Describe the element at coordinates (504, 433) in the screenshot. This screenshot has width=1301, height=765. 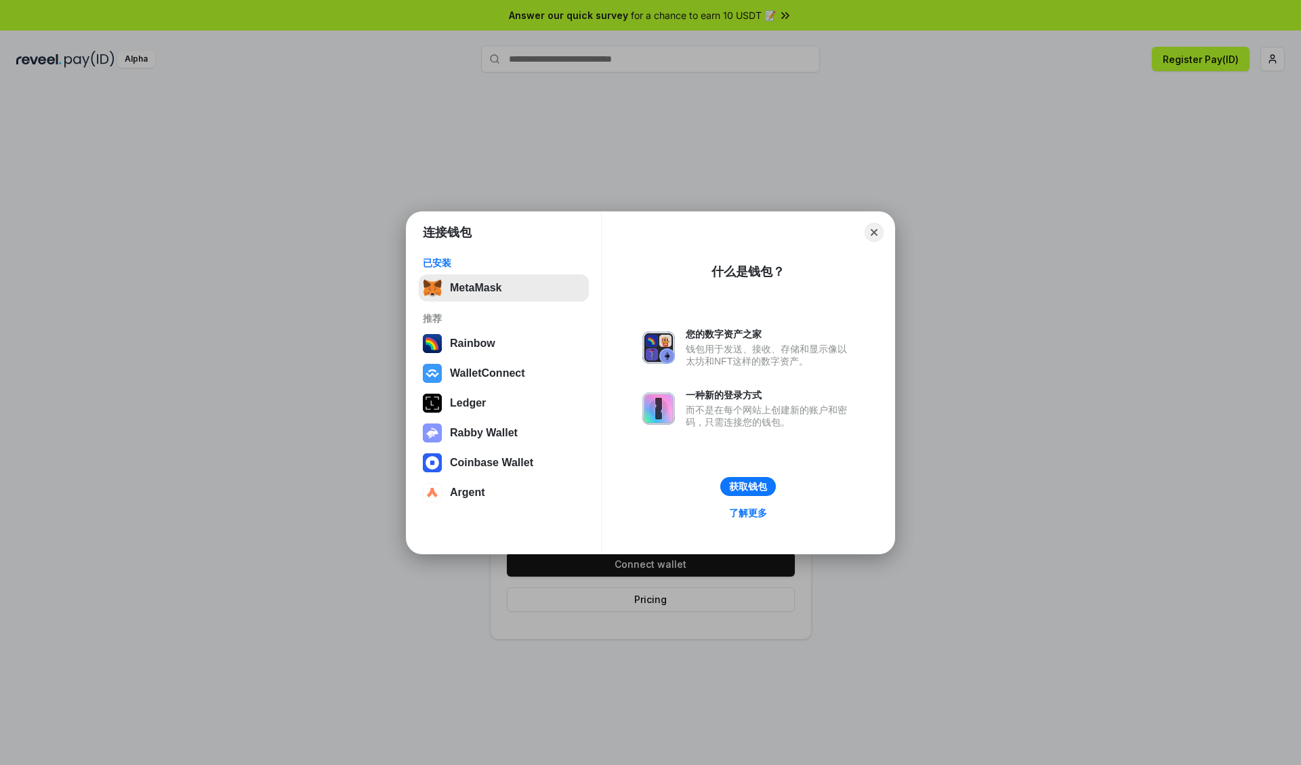
I see `button: Rabby Wallet` at that location.